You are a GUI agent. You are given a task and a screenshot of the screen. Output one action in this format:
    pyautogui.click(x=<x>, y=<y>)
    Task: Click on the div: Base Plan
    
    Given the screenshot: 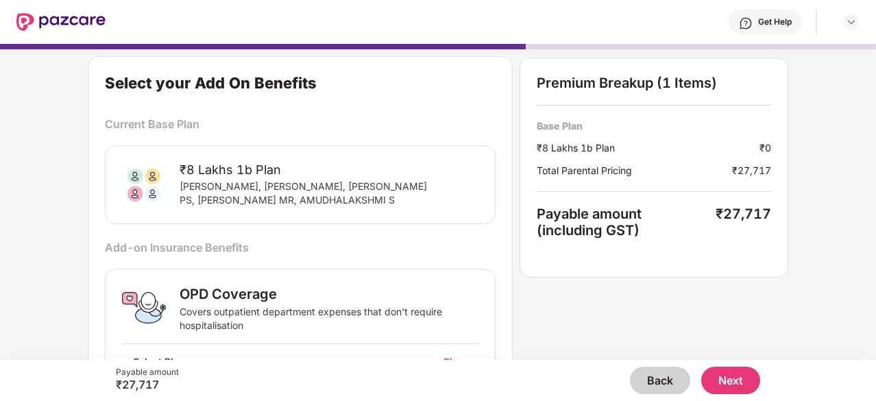 What is the action you would take?
    pyautogui.click(x=654, y=125)
    